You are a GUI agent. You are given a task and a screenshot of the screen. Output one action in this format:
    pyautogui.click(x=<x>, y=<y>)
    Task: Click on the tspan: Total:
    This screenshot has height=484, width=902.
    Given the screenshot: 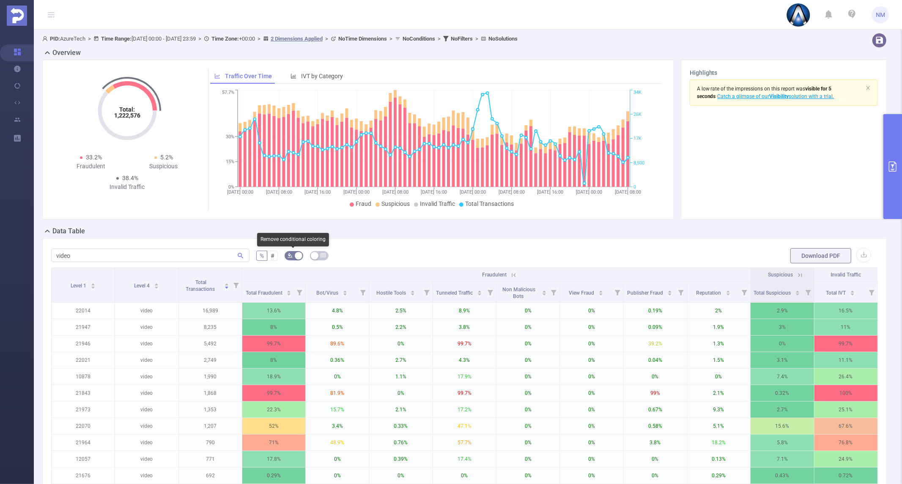 What is the action you would take?
    pyautogui.click(x=127, y=110)
    